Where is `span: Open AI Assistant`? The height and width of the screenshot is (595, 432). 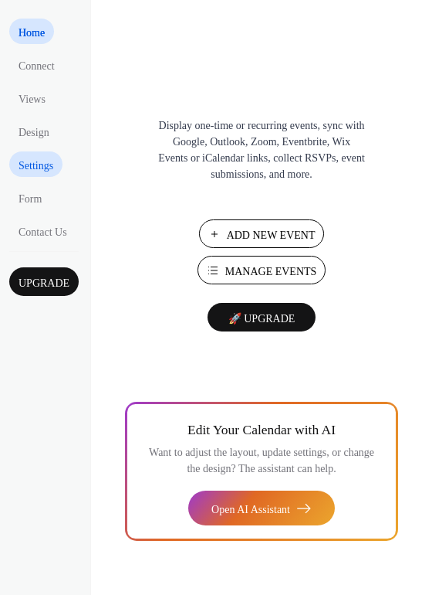 span: Open AI Assistant is located at coordinates (251, 509).